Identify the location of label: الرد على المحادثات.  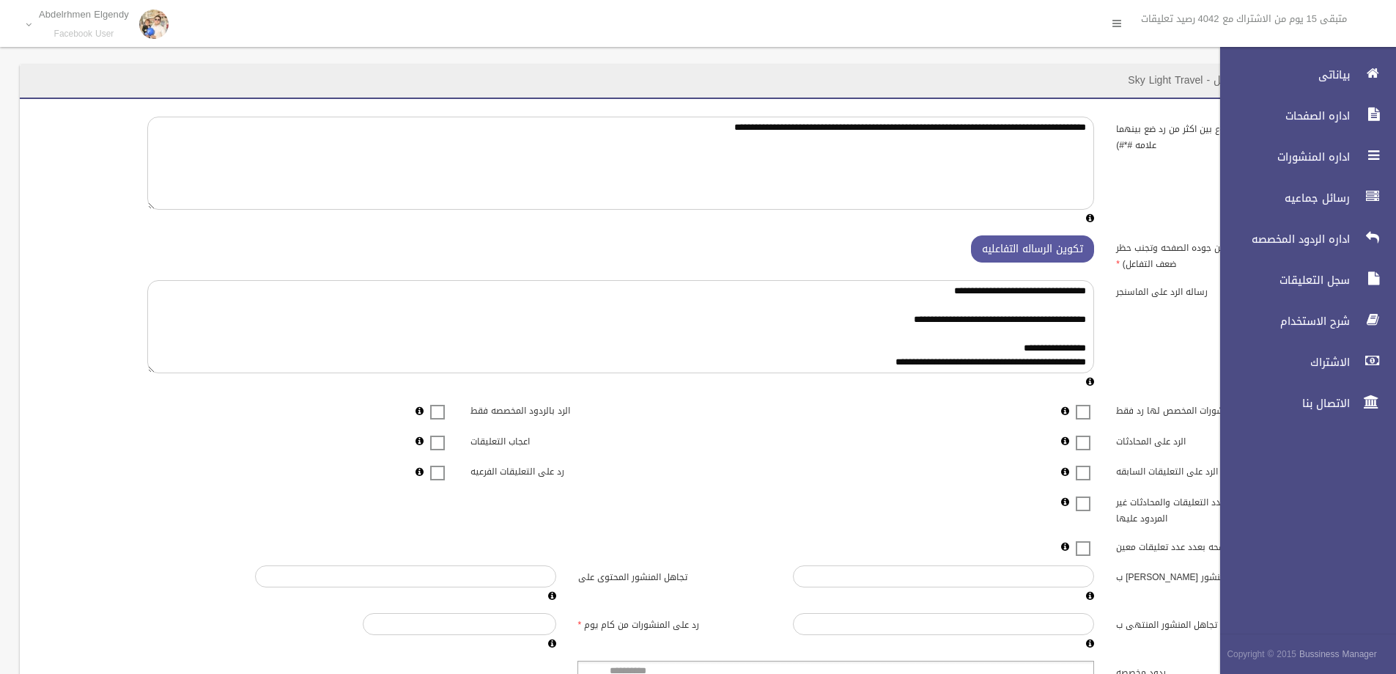
(1213, 439).